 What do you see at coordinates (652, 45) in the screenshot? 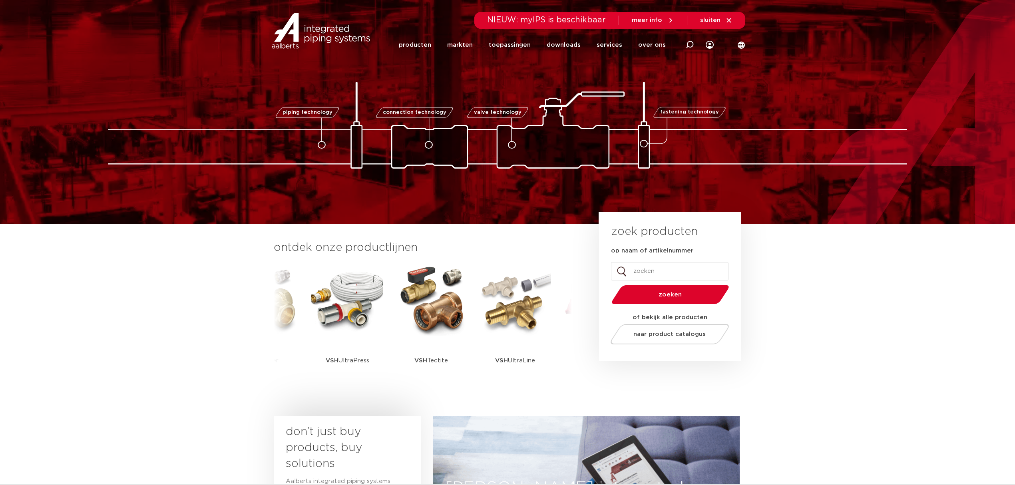
I see `a: over ons` at bounding box center [652, 45].